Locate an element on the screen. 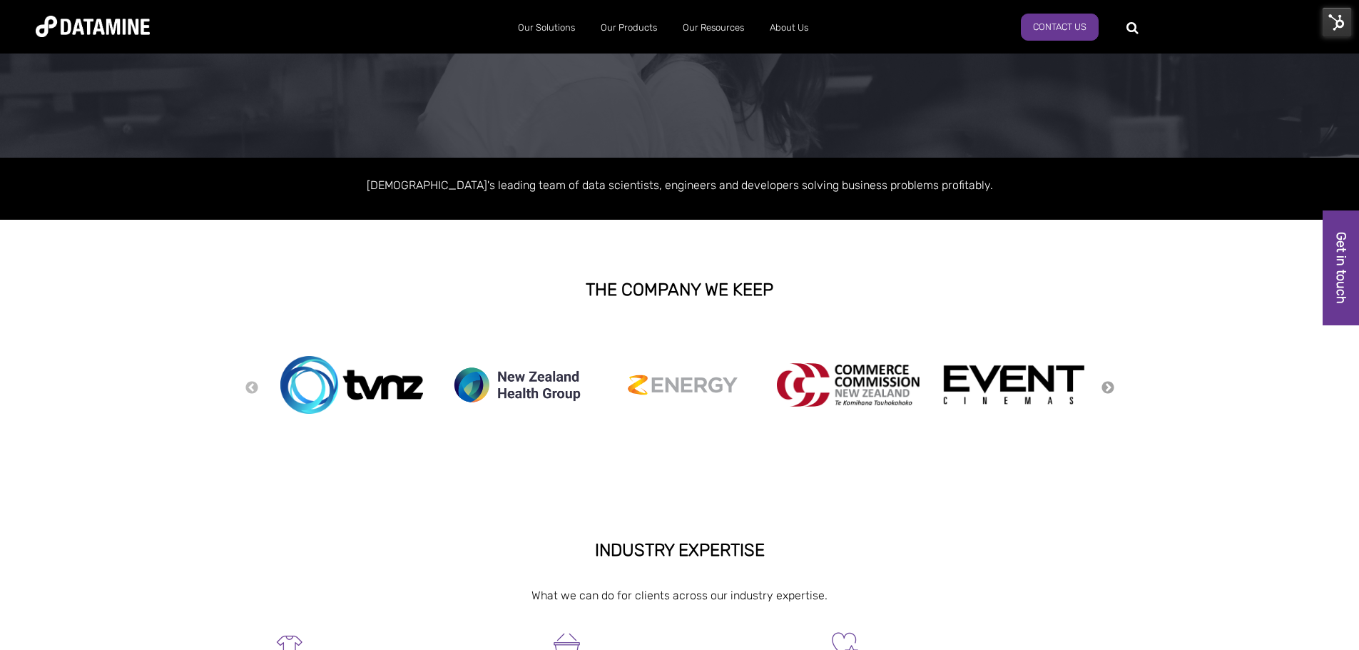 This screenshot has height=650, width=1359. strong: THE COMPANY WE KEEP is located at coordinates (679, 290).